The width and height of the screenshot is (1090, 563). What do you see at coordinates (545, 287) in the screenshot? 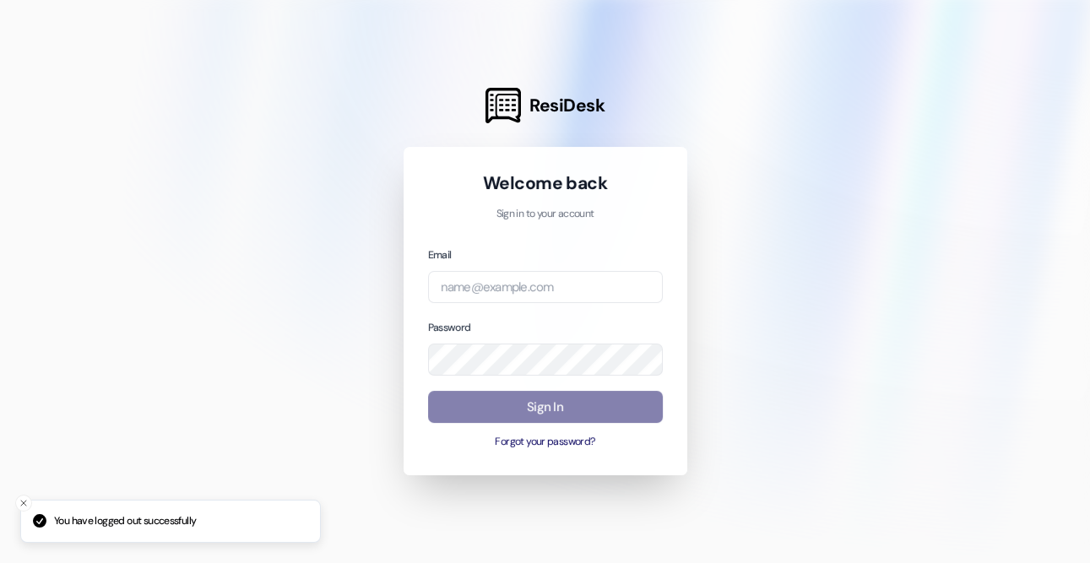
I see `input: name@example.com` at bounding box center [545, 287].